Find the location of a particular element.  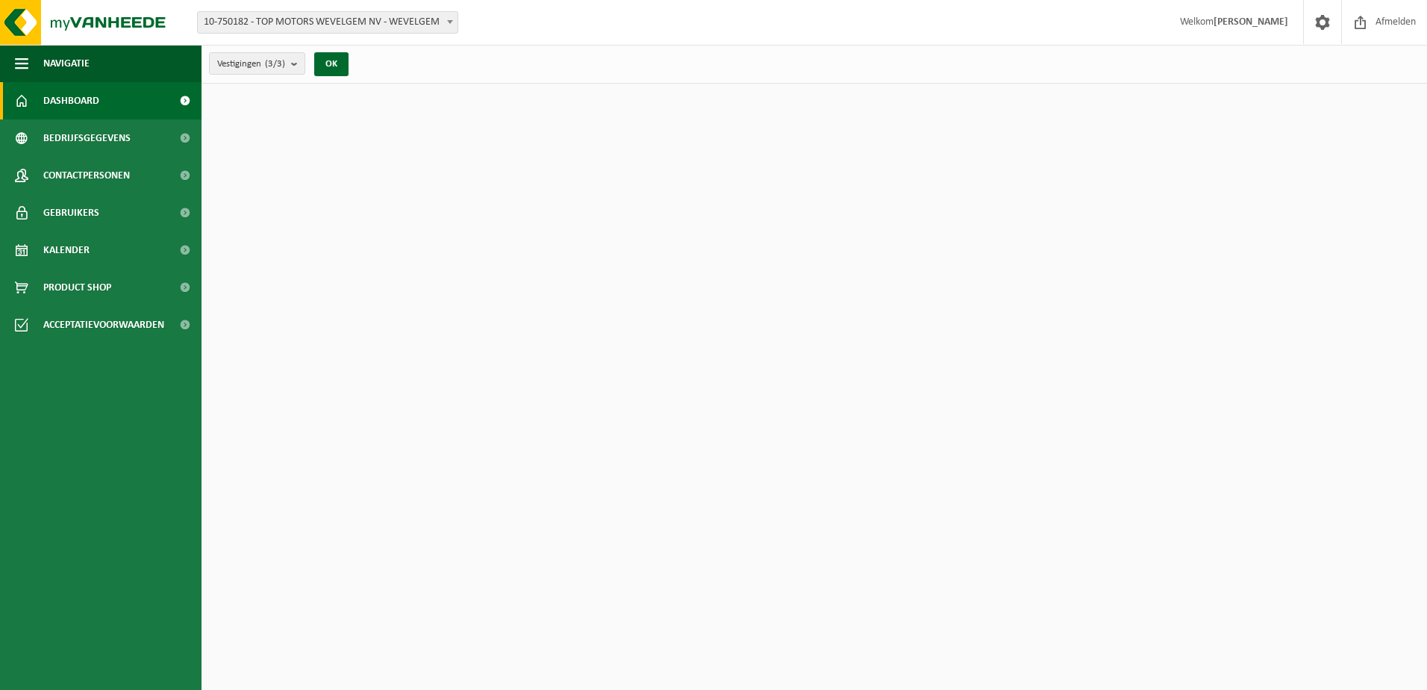

span: Product Shop is located at coordinates (77, 287).